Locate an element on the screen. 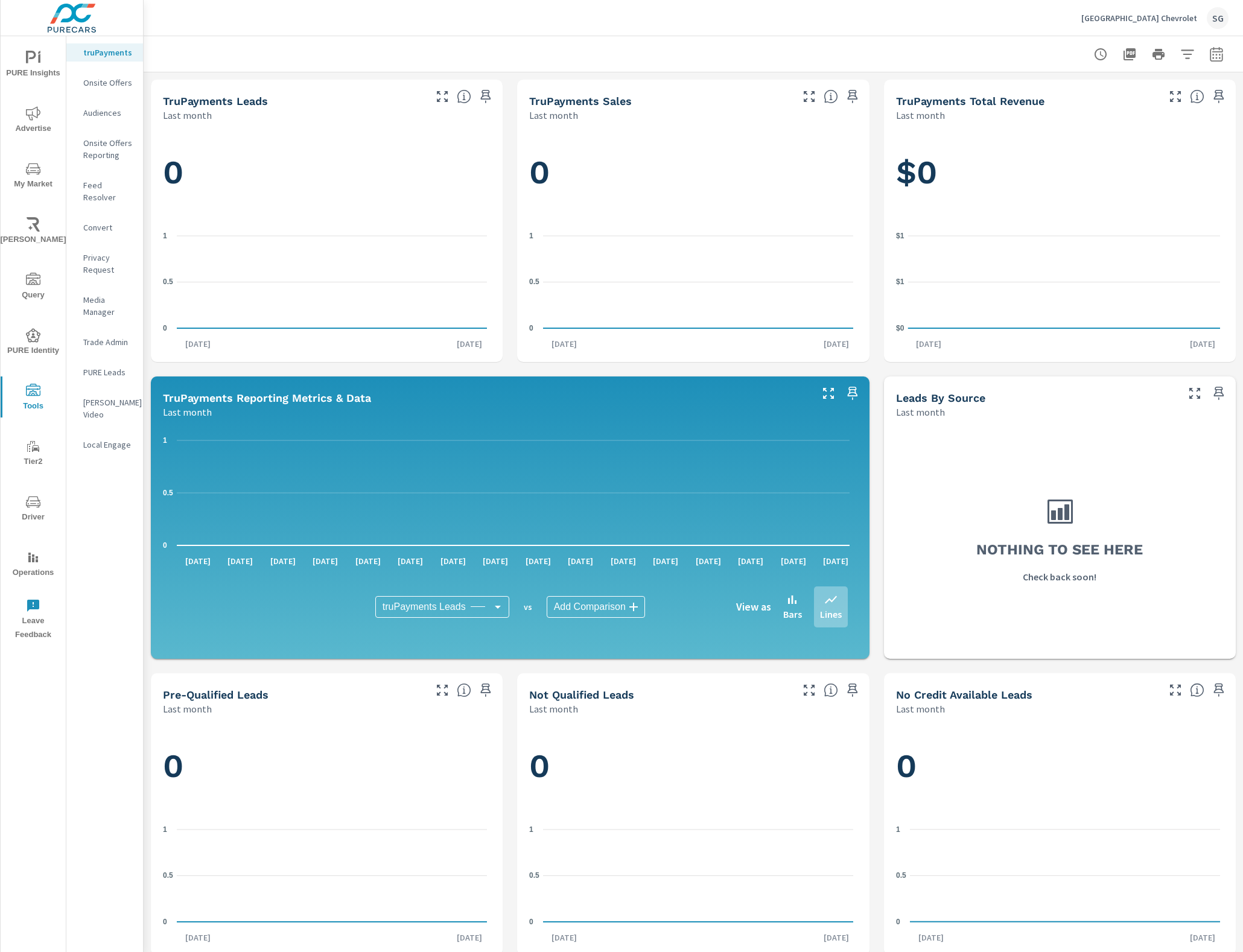 This screenshot has height=952, width=1243. h5: truPayments Reporting Metrics & Data is located at coordinates (266, 398).